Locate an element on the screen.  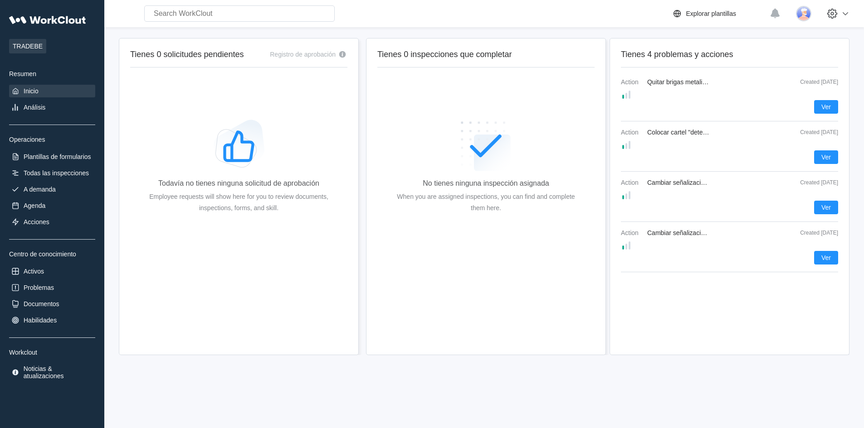
div: Inicio is located at coordinates (31, 91).